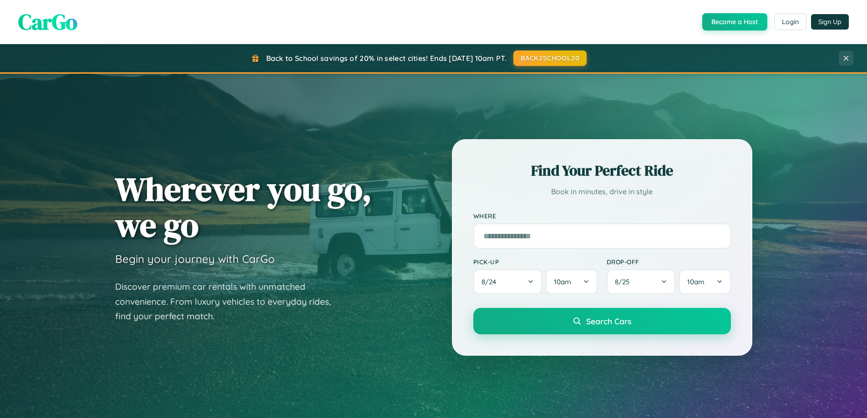 The width and height of the screenshot is (867, 418). What do you see at coordinates (229, 302) in the screenshot?
I see `p: Discover premium car rentals with unmatched convenience. From luxury vehicles to everyday rides, ...` at bounding box center [229, 302].